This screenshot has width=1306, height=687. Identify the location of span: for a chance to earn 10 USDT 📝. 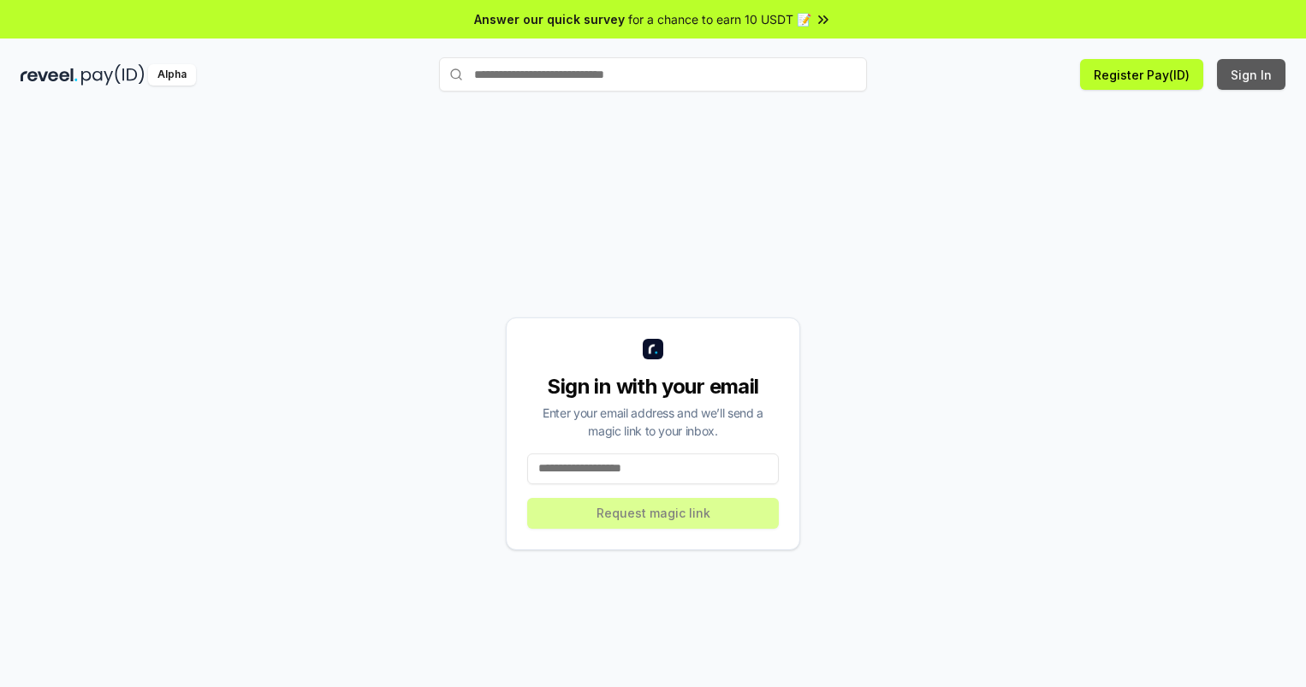
(720, 19).